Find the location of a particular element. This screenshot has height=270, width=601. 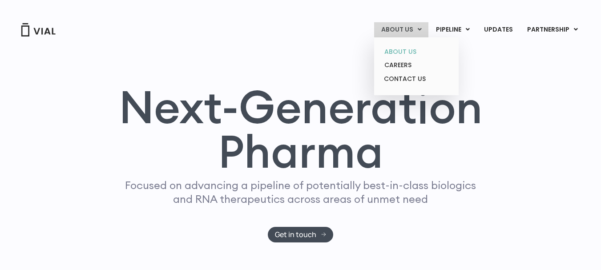

a: UPDATES is located at coordinates (498, 30).